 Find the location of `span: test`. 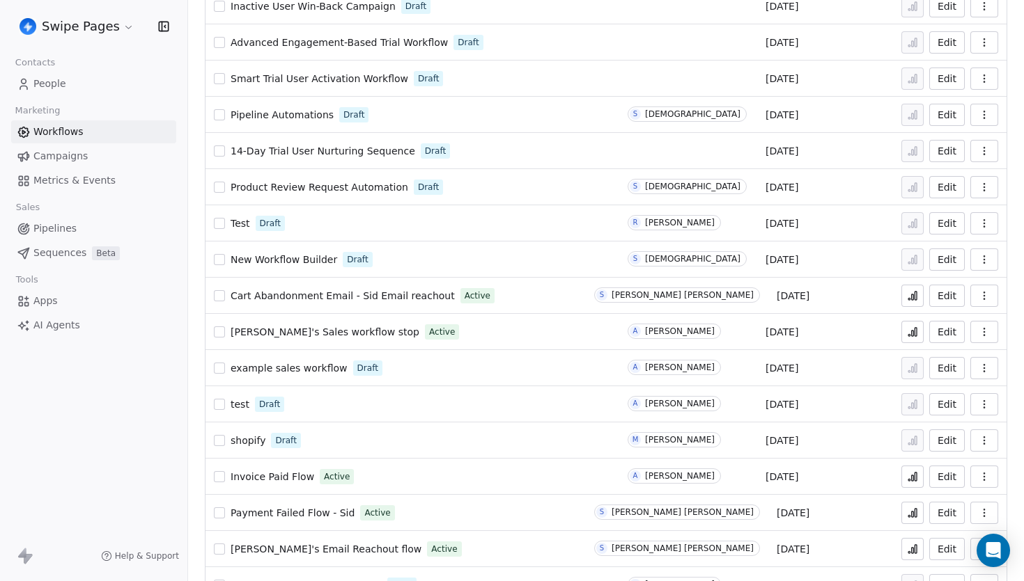

span: test is located at coordinates (240, 405).